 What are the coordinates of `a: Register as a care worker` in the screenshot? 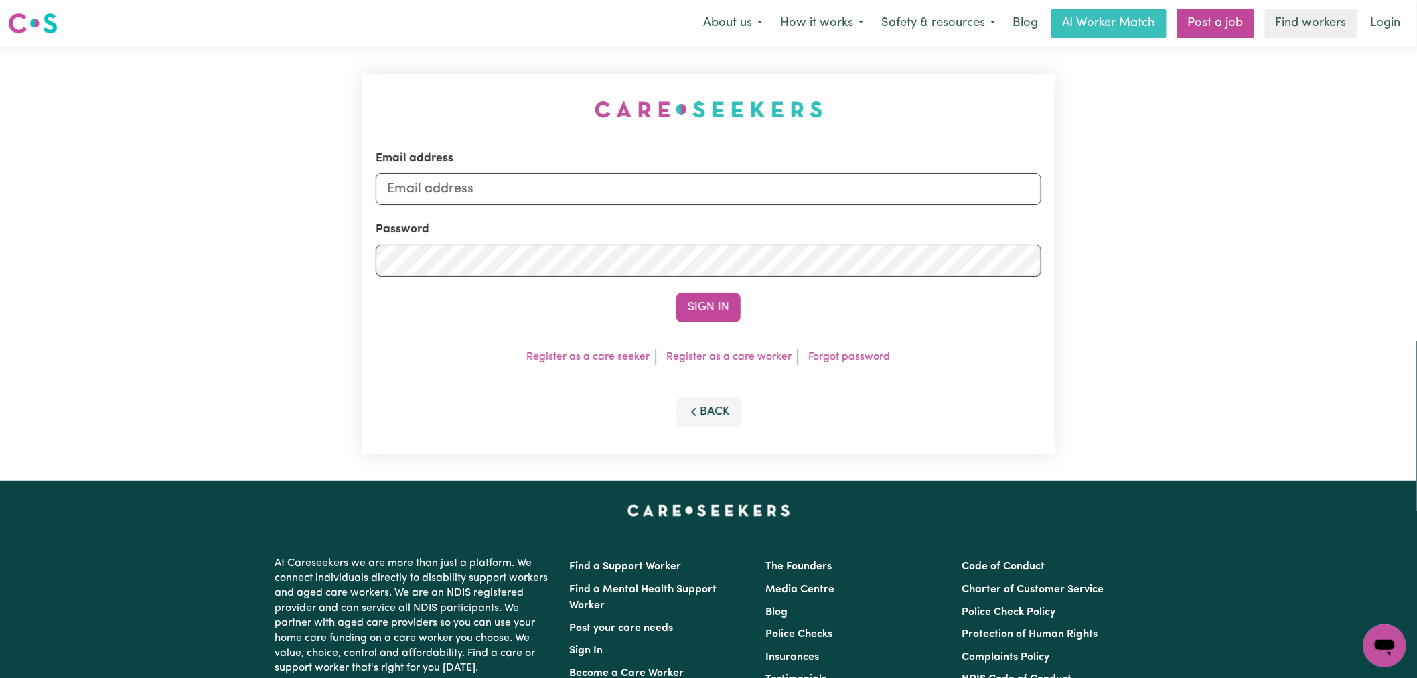 It's located at (729, 357).